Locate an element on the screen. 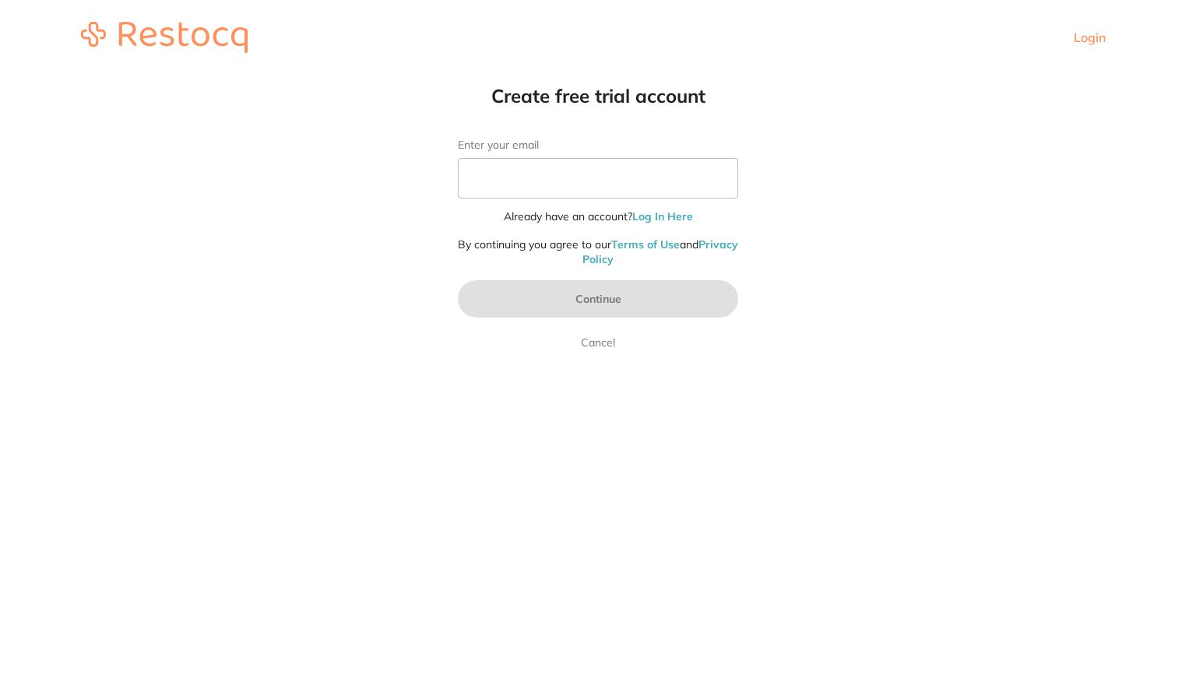  a: Cancel is located at coordinates (598, 342).